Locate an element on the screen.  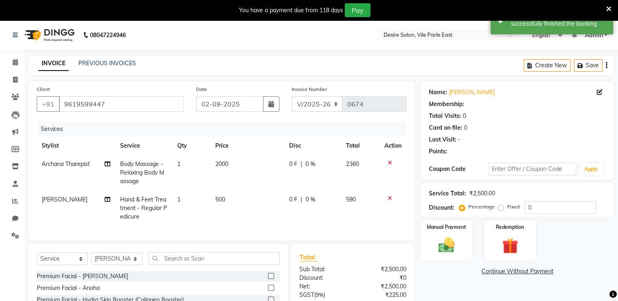
div: ₹225.00 is located at coordinates (382, 295).